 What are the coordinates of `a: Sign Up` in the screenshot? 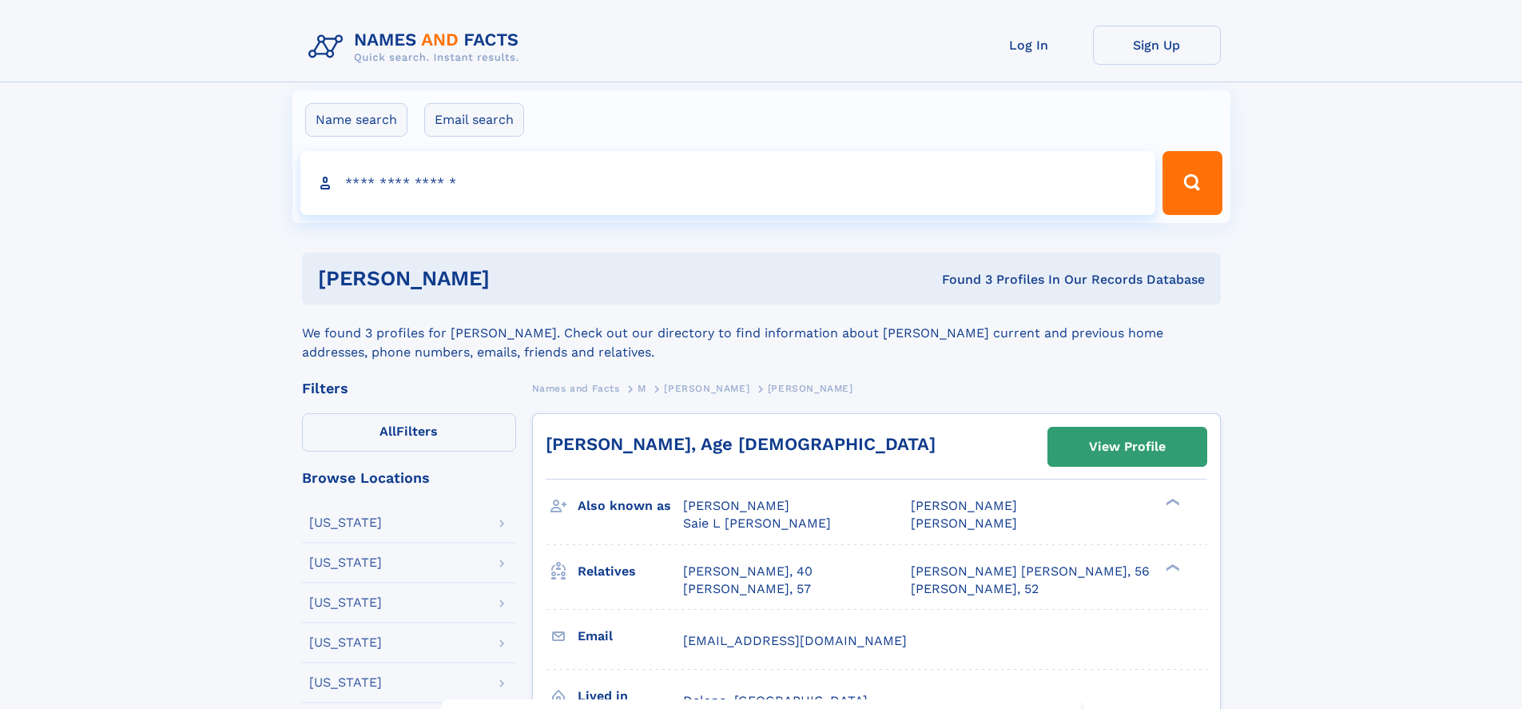 It's located at (1157, 45).